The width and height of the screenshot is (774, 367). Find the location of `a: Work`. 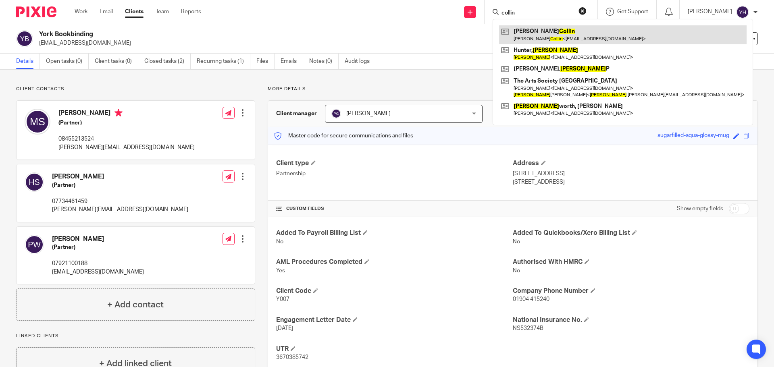

a: Work is located at coordinates (81, 12).